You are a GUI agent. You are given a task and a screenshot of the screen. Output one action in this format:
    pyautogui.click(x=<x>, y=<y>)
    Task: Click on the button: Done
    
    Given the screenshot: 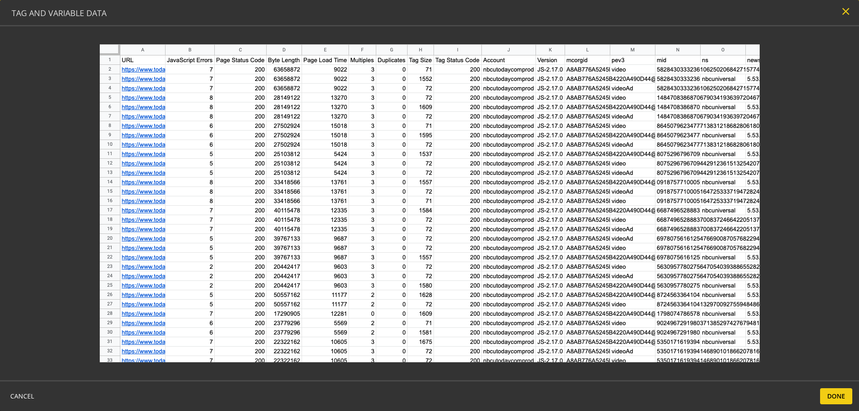 What is the action you would take?
    pyautogui.click(x=836, y=396)
    